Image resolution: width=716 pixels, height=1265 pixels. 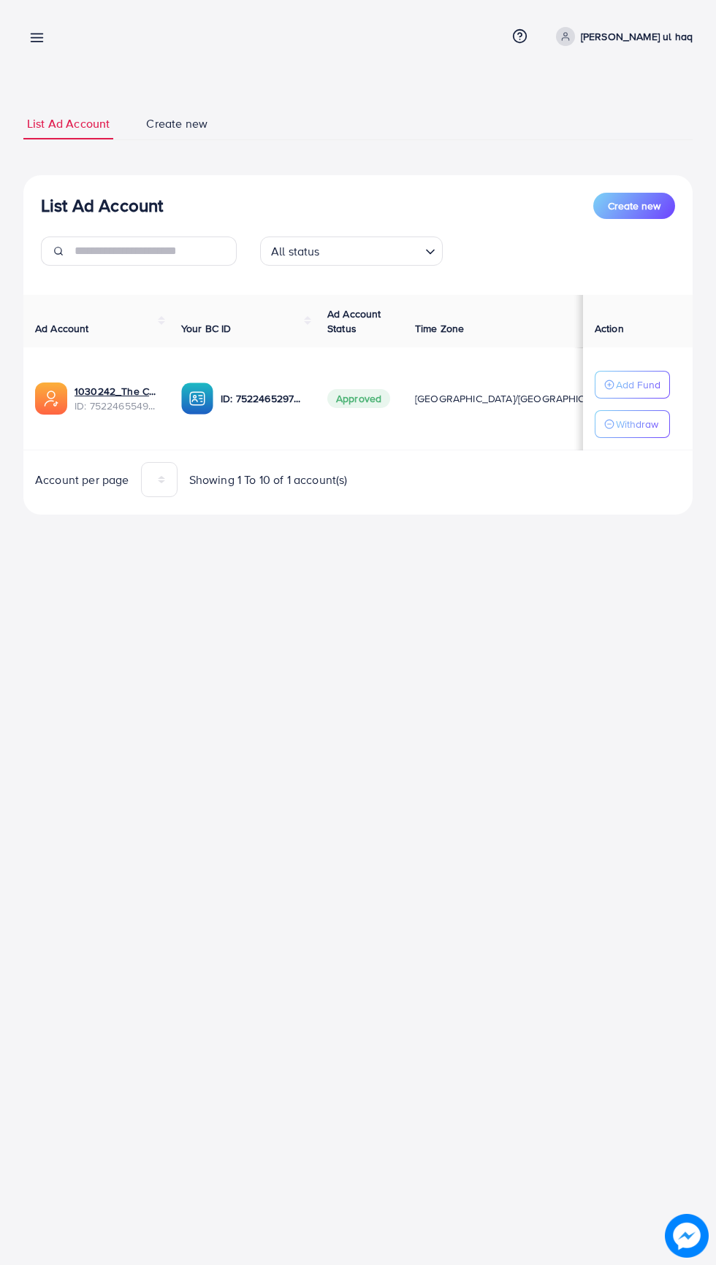 I want to click on button: Add Fund, so click(x=632, y=385).